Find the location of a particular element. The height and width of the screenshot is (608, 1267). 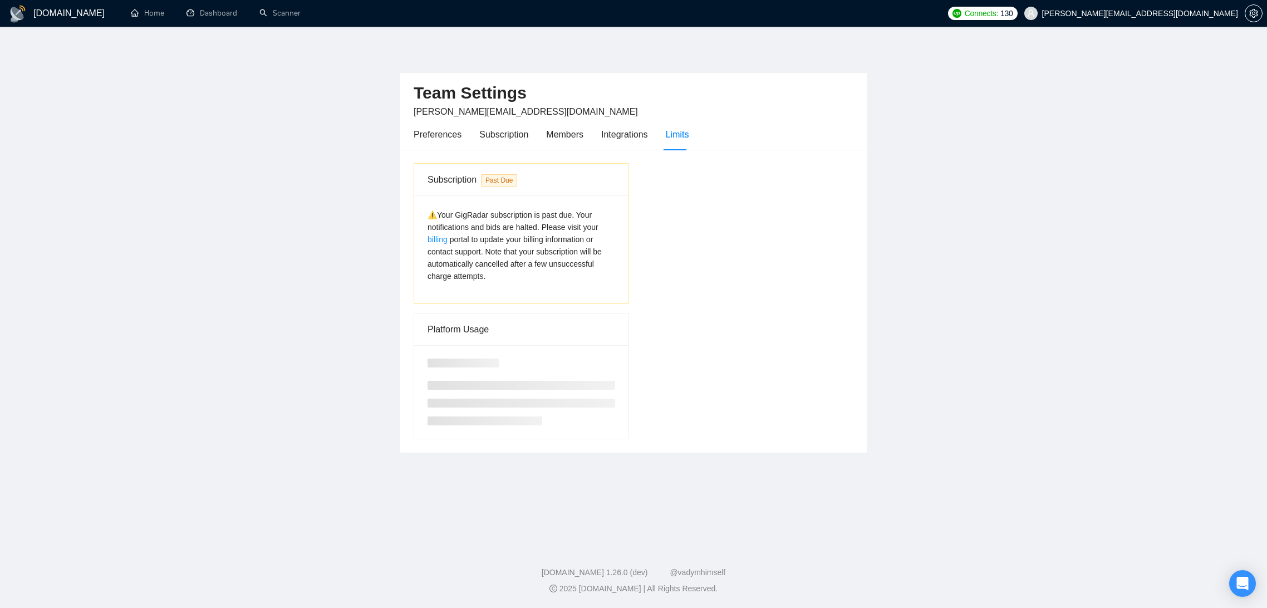

span: setting is located at coordinates (1254, 13).